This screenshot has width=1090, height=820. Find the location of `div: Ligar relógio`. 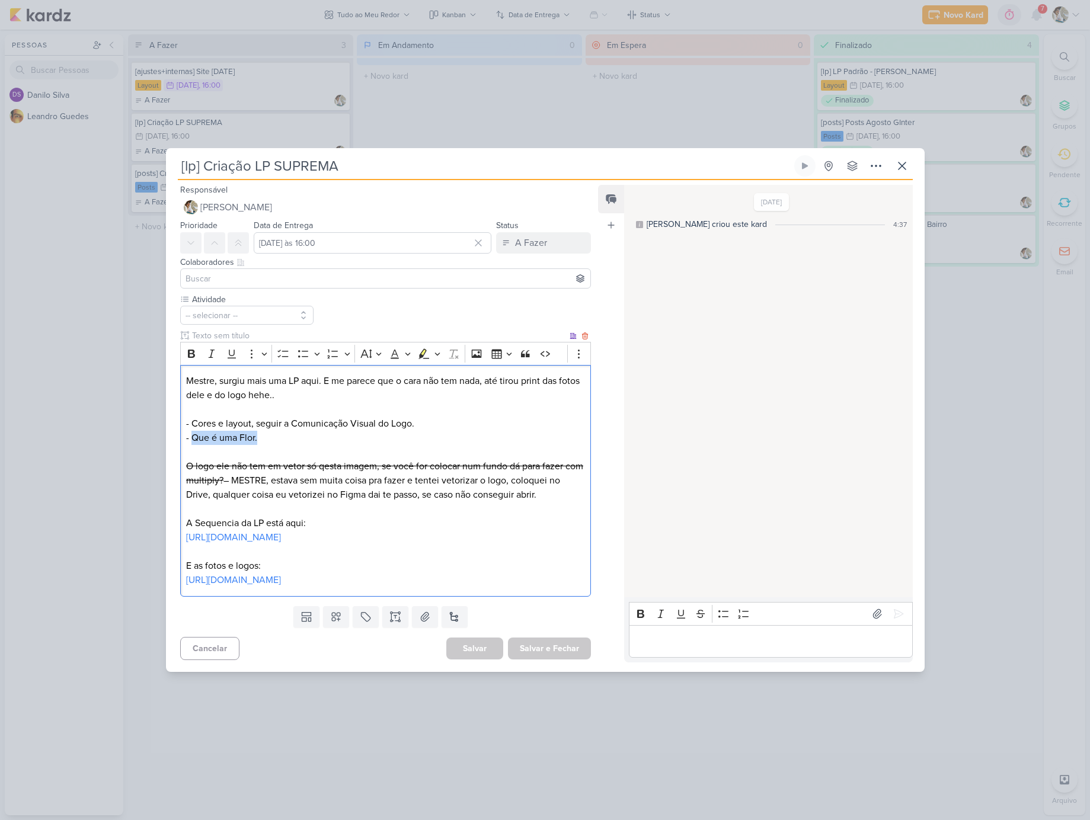

div: Ligar relógio is located at coordinates (805, 166).